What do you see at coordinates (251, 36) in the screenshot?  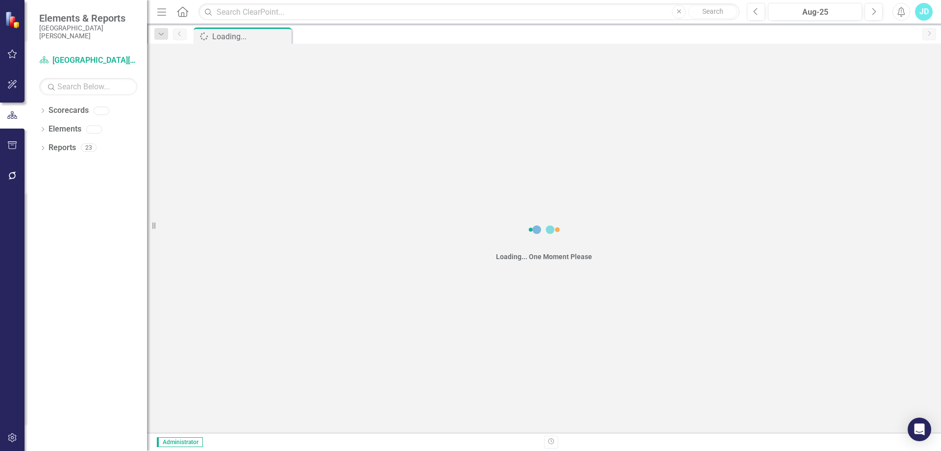 I see `div: Loading...` at bounding box center [251, 36].